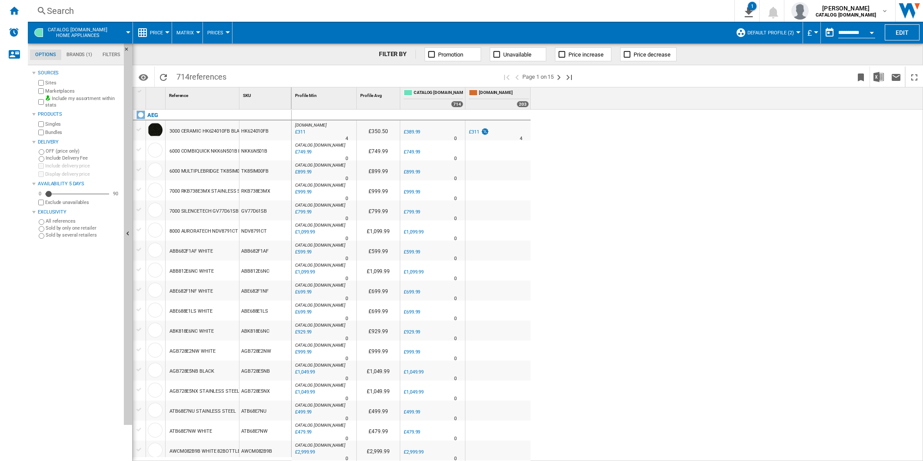  Describe the element at coordinates (265, 130) in the screenshot. I see `div: HK624010FB` at that location.